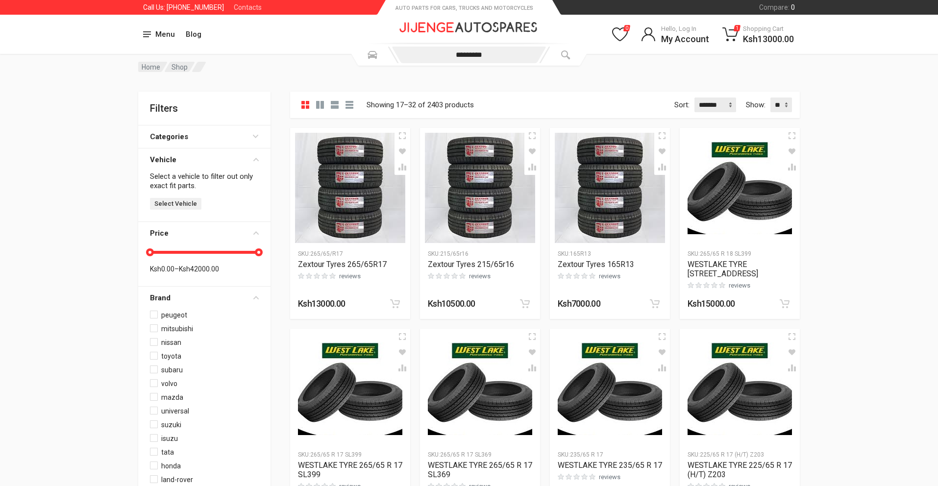 The width and height of the screenshot is (938, 486). I want to click on span: My Account, so click(685, 39).